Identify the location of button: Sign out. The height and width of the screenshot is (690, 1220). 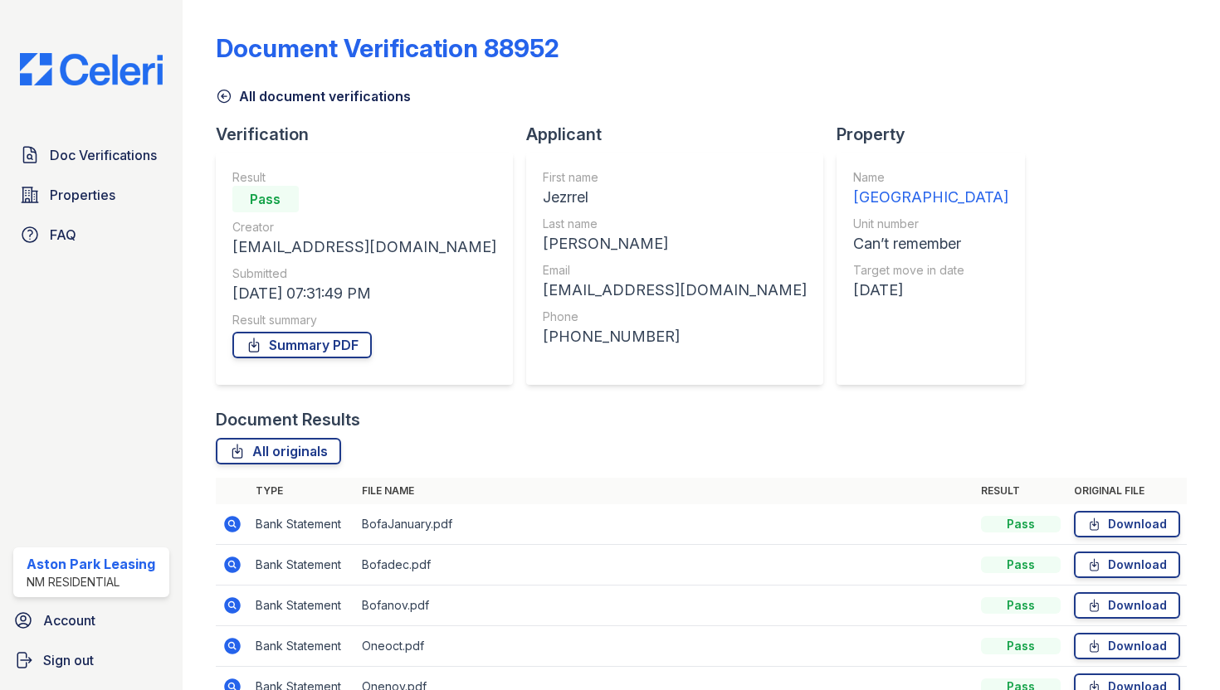
(91, 660).